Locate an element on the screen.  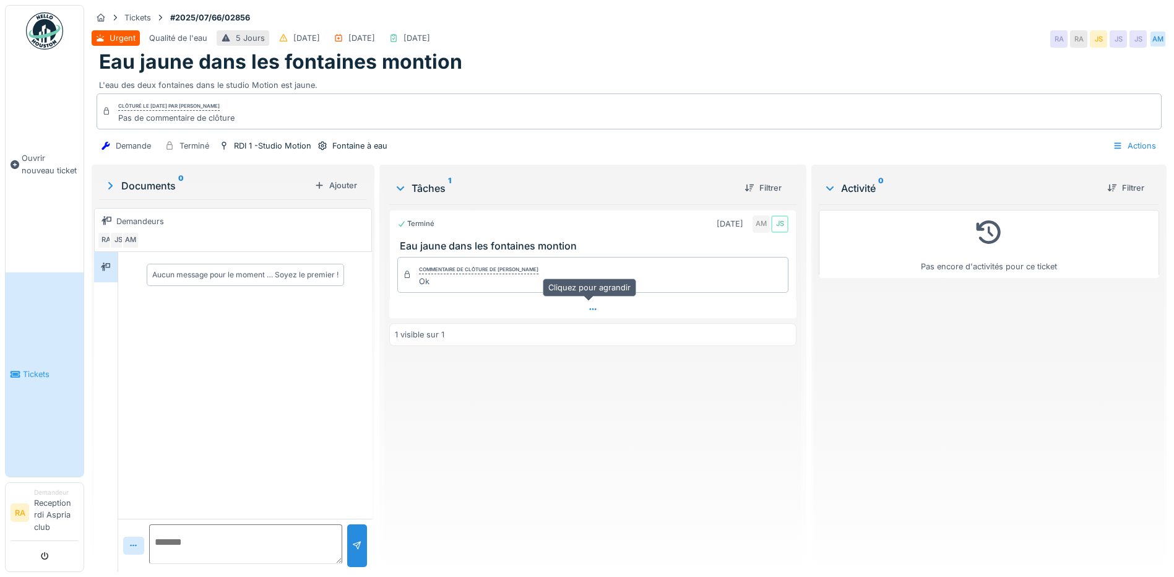
div: Qualité de l'eau is located at coordinates (178, 38).